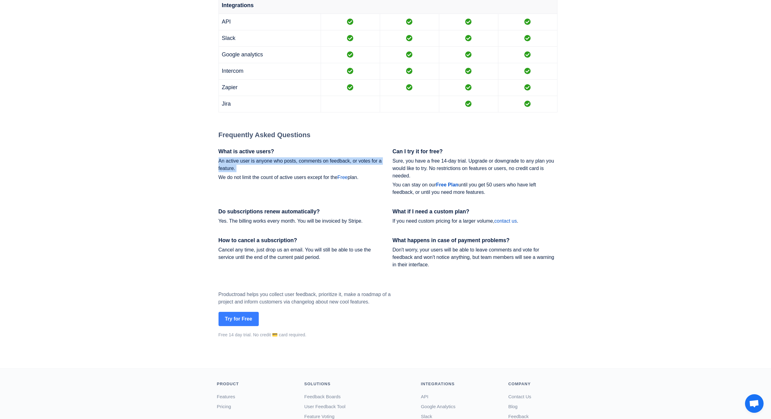 The width and height of the screenshot is (771, 419). I want to click on p: You can stay on our until you get 50 users who have left feedback, or until you need more features., so click(475, 189).